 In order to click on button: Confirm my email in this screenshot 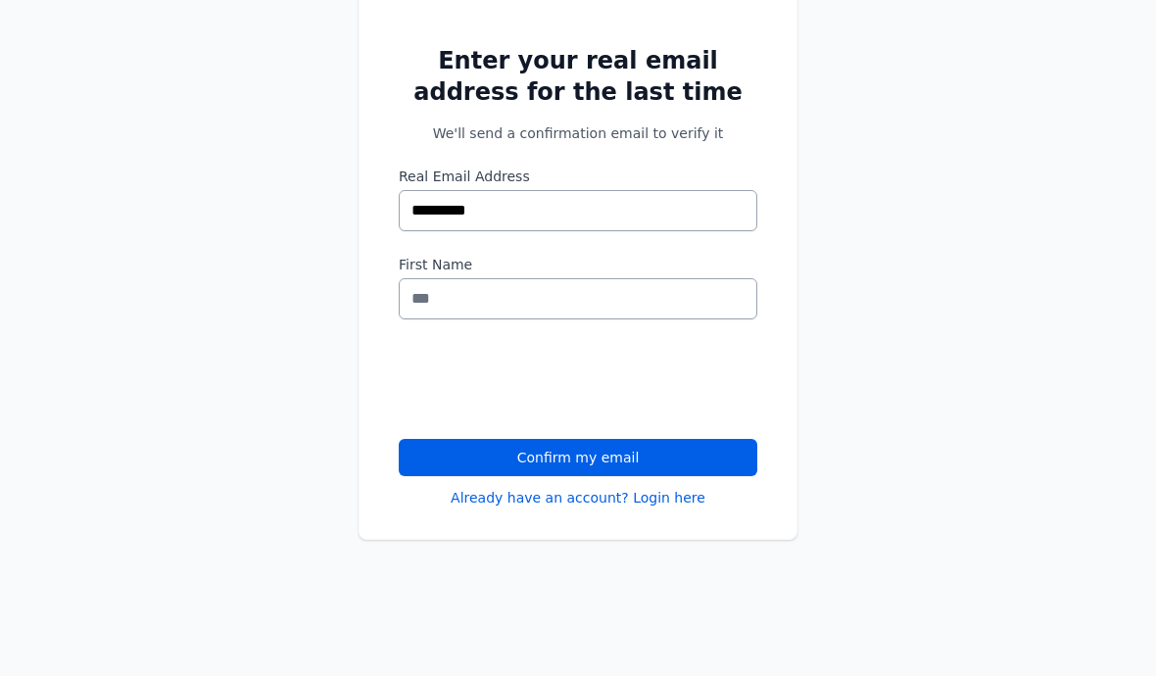, I will do `click(578, 457)`.